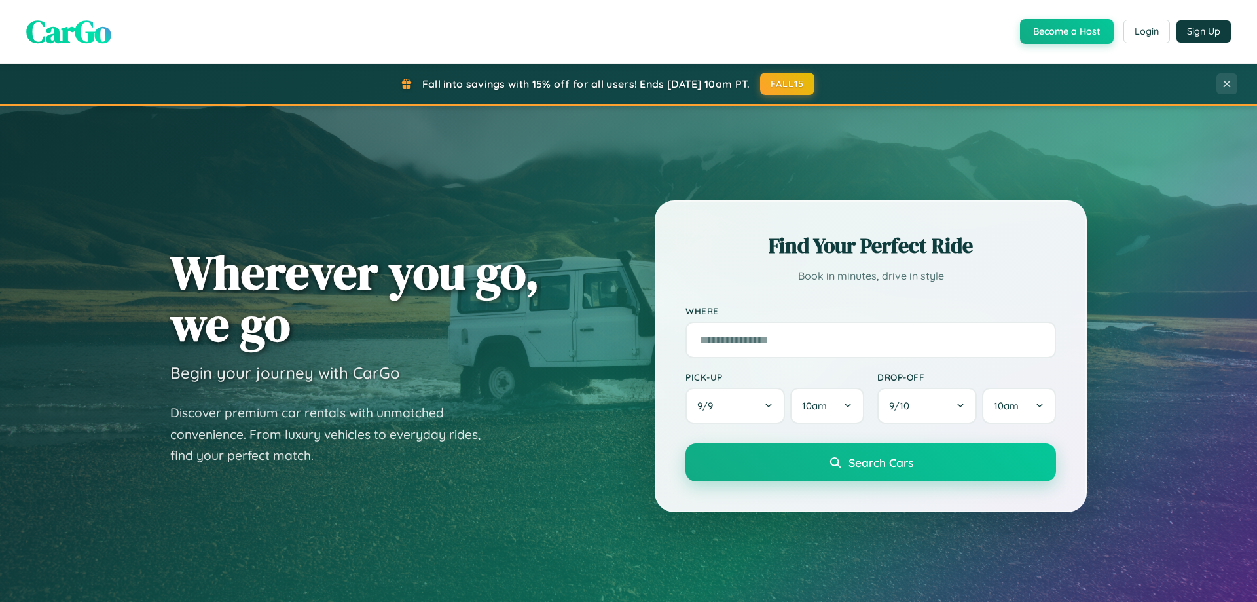 The image size is (1257, 602). Describe the element at coordinates (334, 434) in the screenshot. I see `p: Discover premium car rentals with unmatched convenience. From luxury vehicles to everyday rides, ...` at that location.